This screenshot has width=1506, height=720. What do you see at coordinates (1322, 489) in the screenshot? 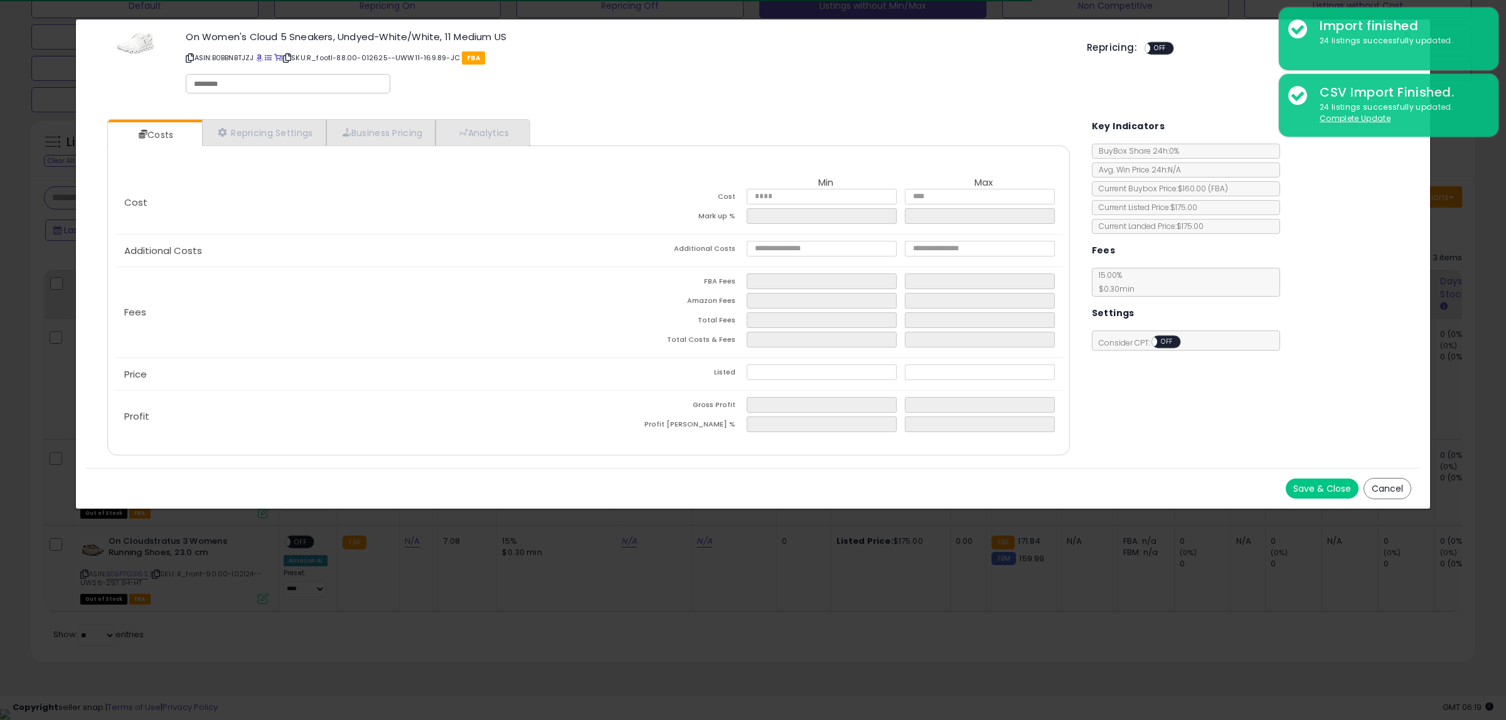
I see `button: Save & Close` at bounding box center [1322, 489].